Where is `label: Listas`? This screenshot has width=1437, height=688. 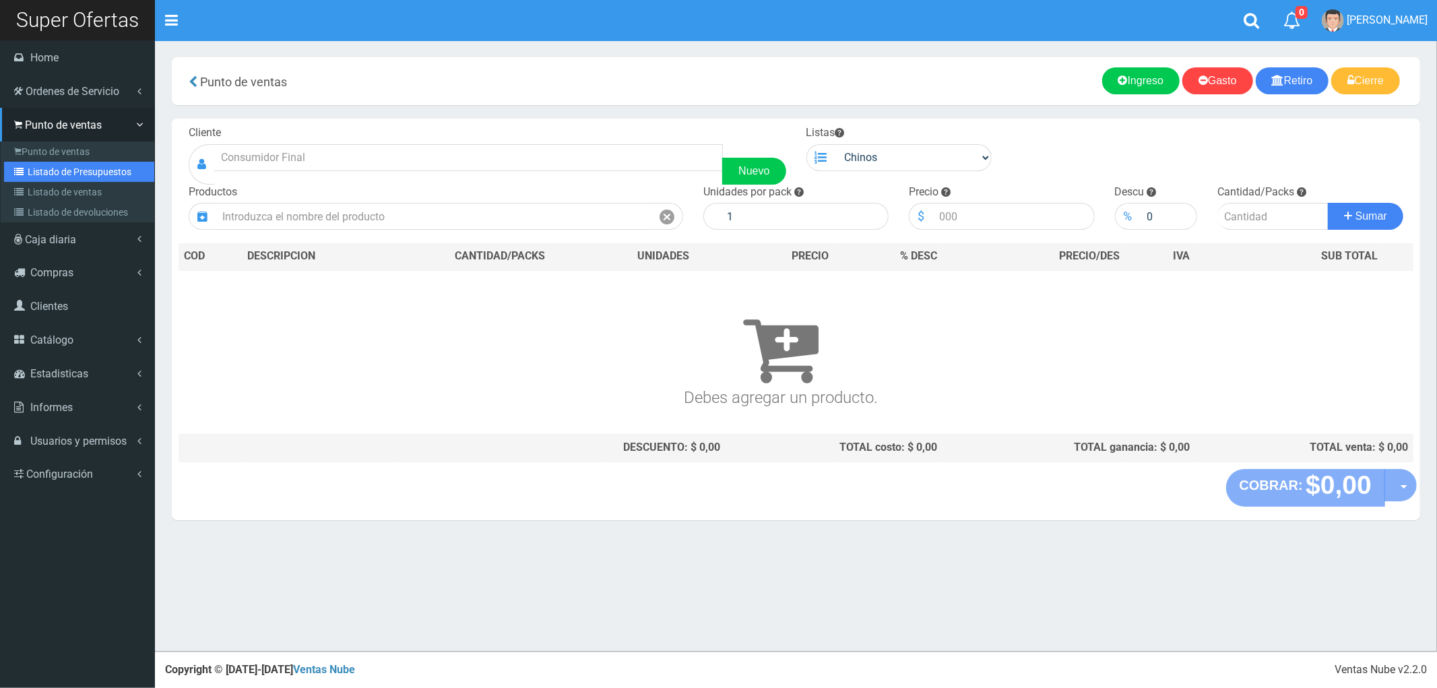
label: Listas is located at coordinates (825, 133).